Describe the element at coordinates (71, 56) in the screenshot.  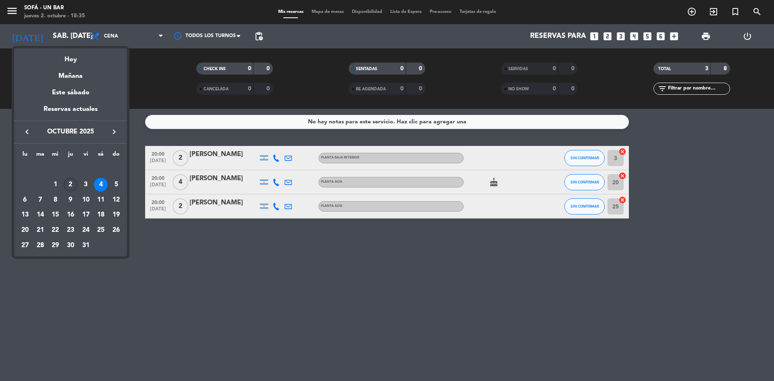
I see `div: Hoy` at that location.